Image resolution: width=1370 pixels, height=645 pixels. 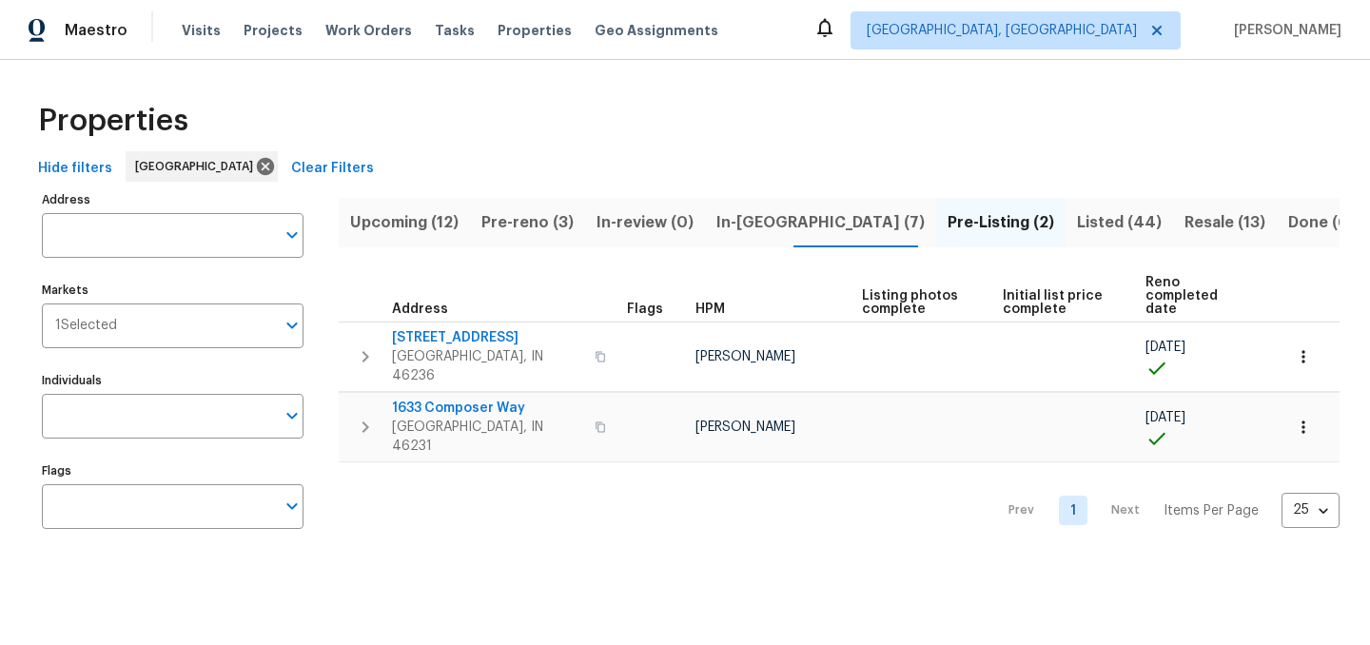 What do you see at coordinates (1211, 511) in the screenshot?
I see `p: Items Per Page` at bounding box center [1211, 511].